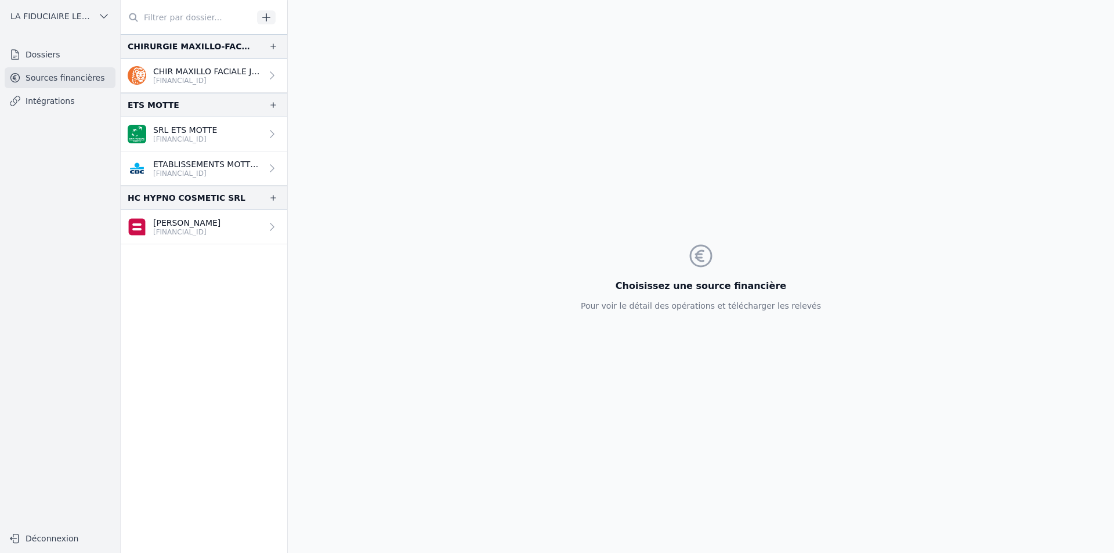 The image size is (1114, 553). What do you see at coordinates (153, 105) in the screenshot?
I see `div: ETS MOTTE` at bounding box center [153, 105].